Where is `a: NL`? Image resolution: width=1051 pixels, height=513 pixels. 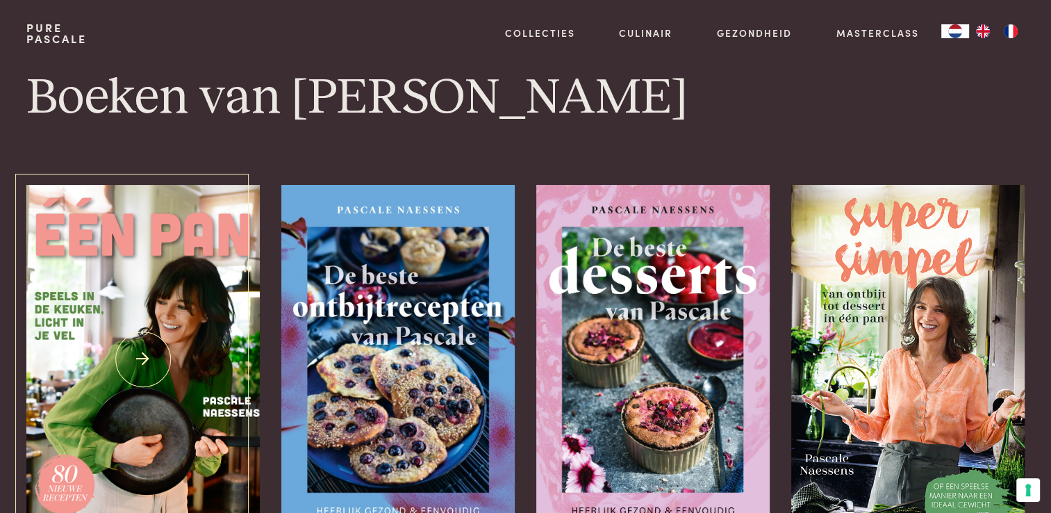
a: NL is located at coordinates (955, 31).